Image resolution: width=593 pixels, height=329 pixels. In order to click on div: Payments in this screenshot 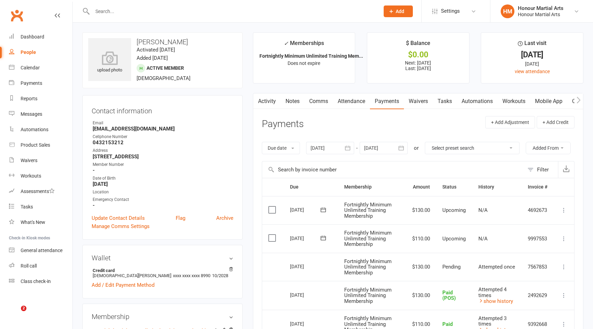, I will do `click(31, 83)`.